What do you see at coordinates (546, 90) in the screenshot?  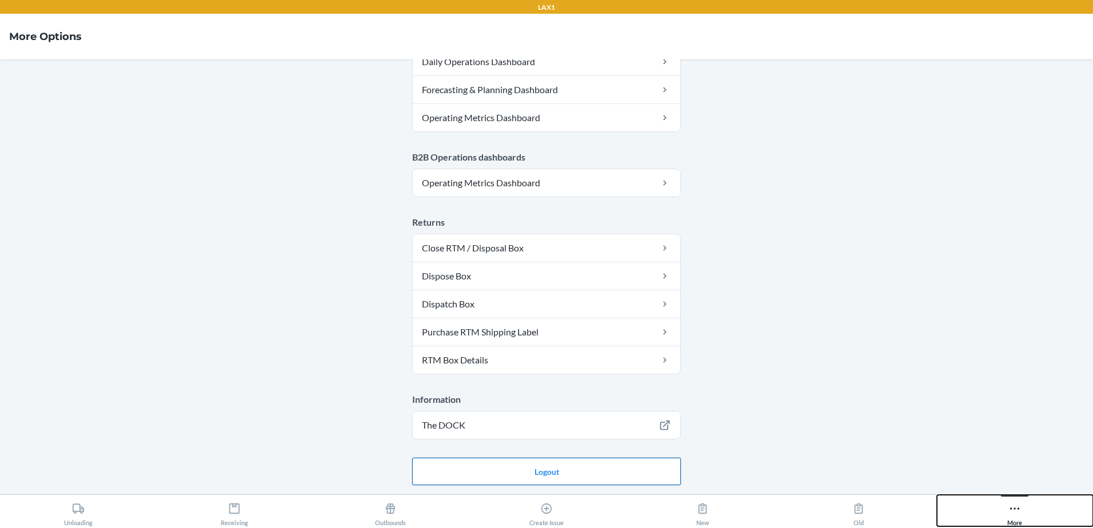 I see `a: Forecasting & Planning Dashboard` at bounding box center [546, 90].